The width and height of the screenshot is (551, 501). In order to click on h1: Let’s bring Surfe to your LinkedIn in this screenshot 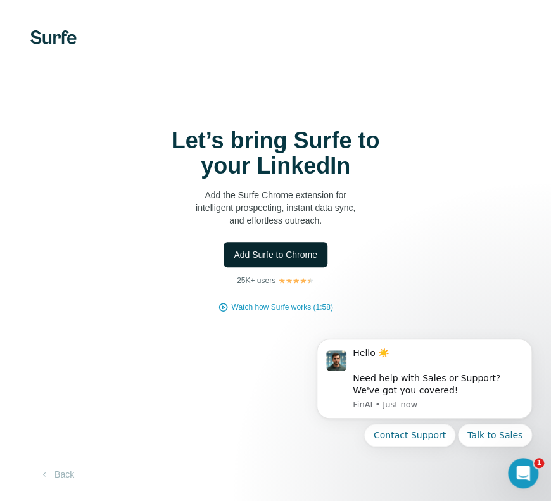, I will do `click(276, 153)`.